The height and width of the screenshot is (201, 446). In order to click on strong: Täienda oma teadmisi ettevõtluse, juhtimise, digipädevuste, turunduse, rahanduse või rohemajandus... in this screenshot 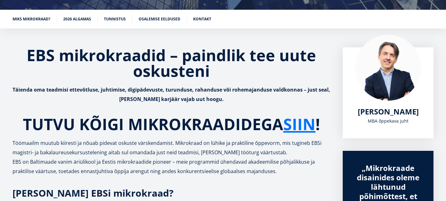, I will do `click(171, 94)`.